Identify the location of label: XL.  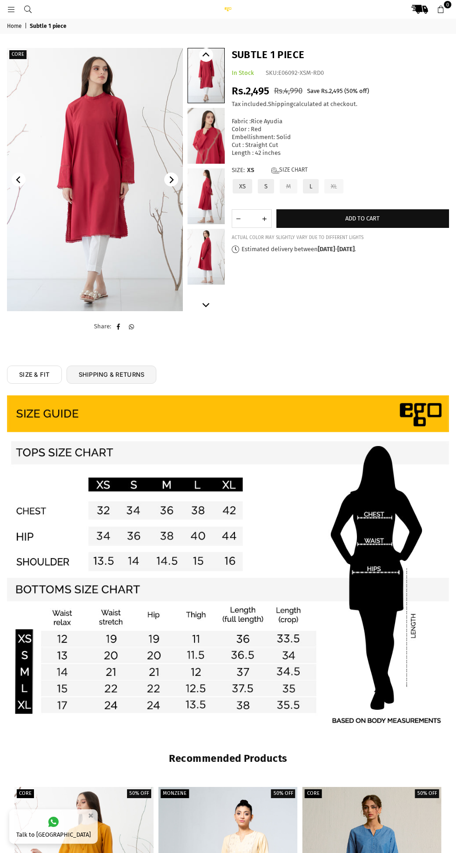
(334, 186).